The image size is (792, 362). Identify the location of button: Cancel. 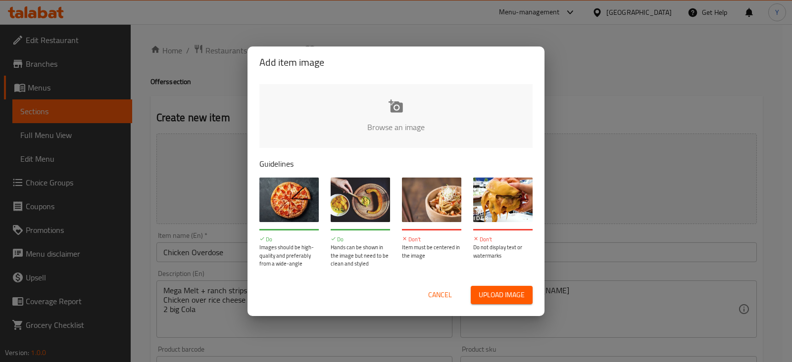
(440, 295).